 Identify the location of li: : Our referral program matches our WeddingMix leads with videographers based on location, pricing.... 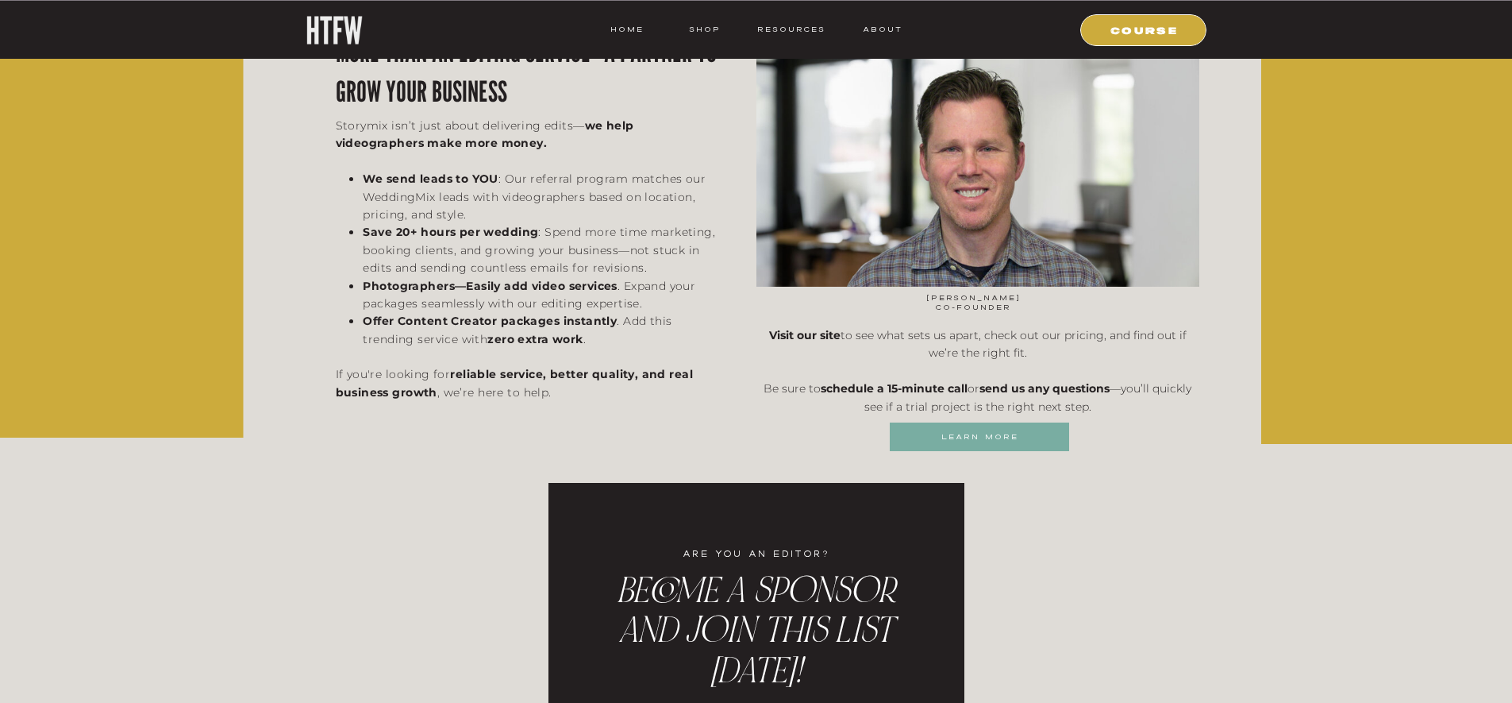
(542, 196).